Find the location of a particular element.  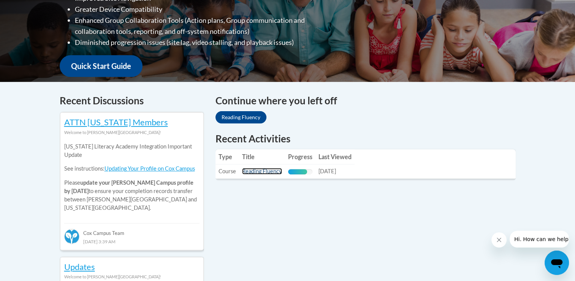

th: Title is located at coordinates (262, 157).